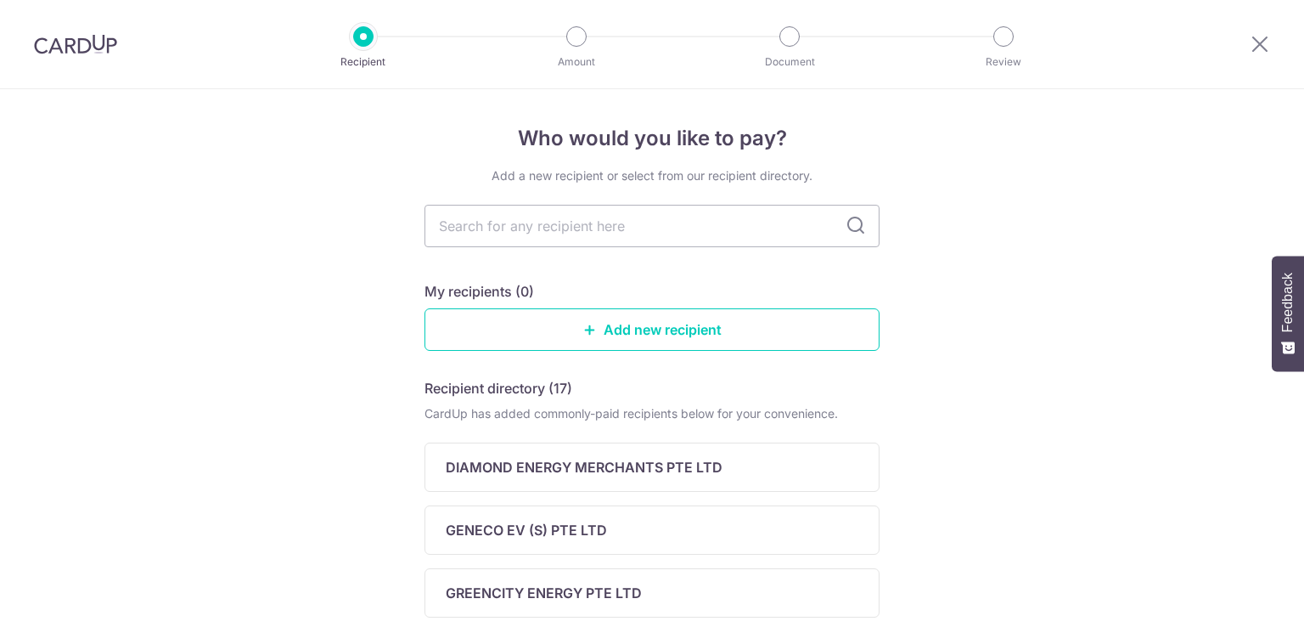 The height and width of the screenshot is (627, 1304). What do you see at coordinates (1288, 302) in the screenshot?
I see `span: Feedback` at bounding box center [1288, 302].